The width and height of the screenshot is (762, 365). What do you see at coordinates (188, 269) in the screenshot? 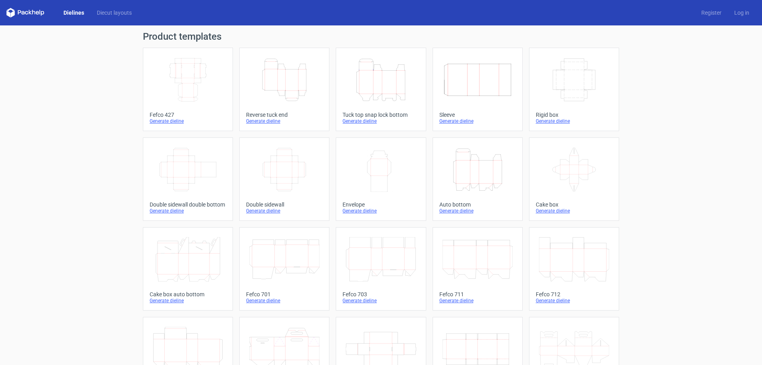
I see `a: Cake box auto bottomGenerate dieline` at bounding box center [188, 269].